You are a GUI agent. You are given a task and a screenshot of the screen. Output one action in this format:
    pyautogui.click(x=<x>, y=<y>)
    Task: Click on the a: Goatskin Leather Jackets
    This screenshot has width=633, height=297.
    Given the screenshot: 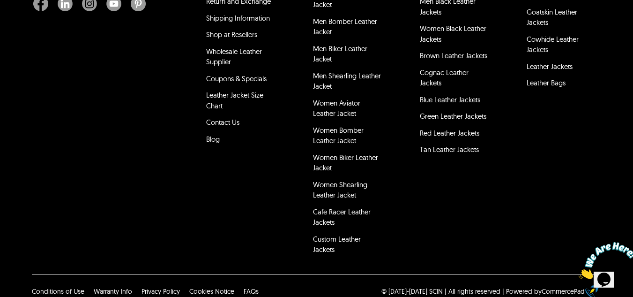 What is the action you would take?
    pyautogui.click(x=552, y=17)
    